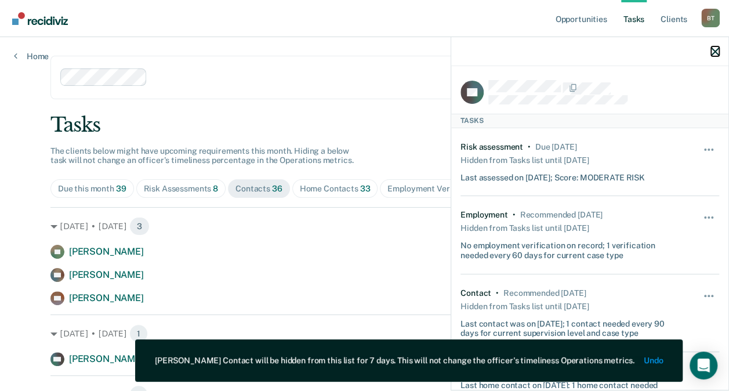 The width and height of the screenshot is (729, 391). Describe the element at coordinates (121, 189) in the screenshot. I see `span: 39` at that location.